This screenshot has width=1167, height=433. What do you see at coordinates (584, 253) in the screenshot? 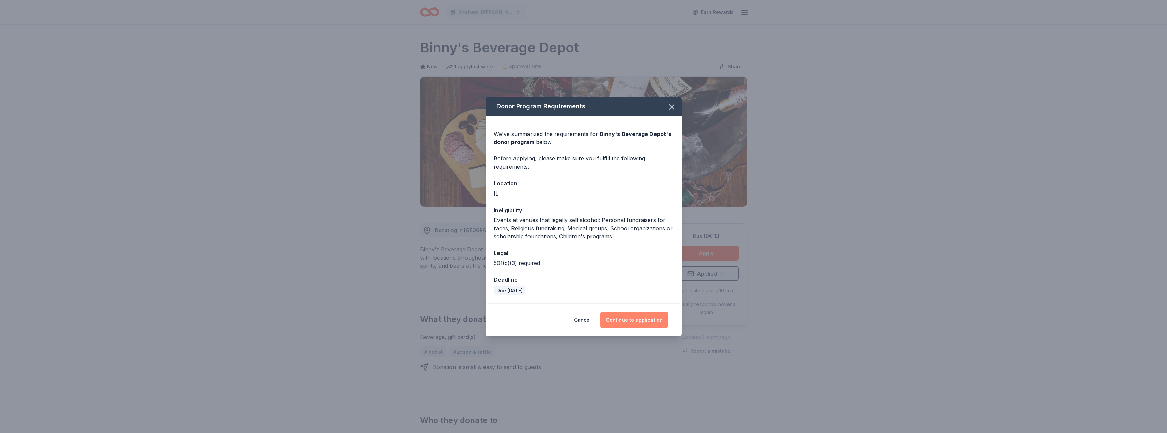
I see `div: Legal` at bounding box center [584, 253].